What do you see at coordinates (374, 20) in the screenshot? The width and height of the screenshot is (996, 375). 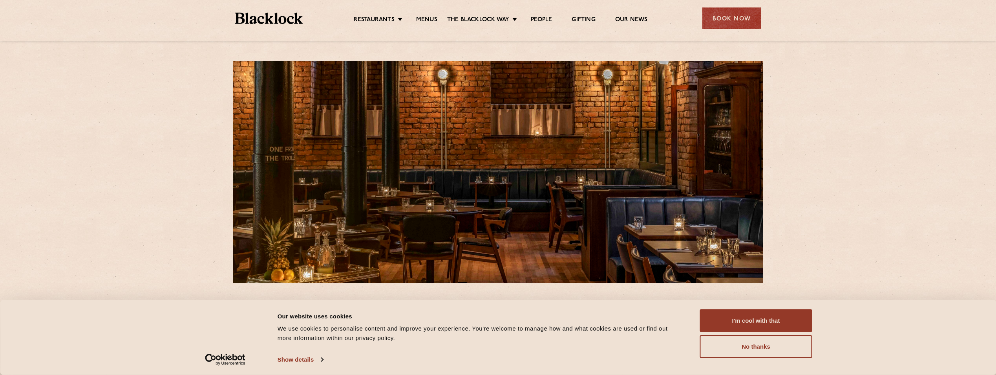 I see `a: Restaurants` at bounding box center [374, 20].